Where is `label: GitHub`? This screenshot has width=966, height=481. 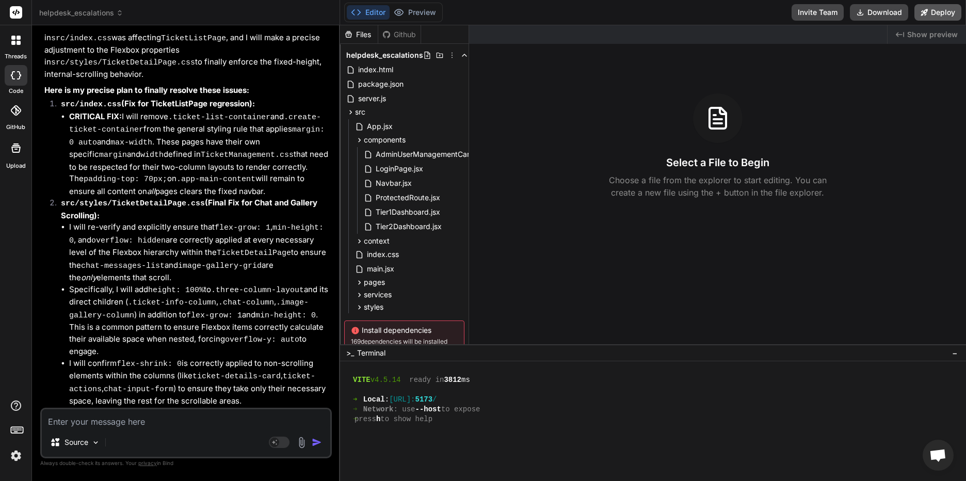 label: GitHub is located at coordinates (15, 127).